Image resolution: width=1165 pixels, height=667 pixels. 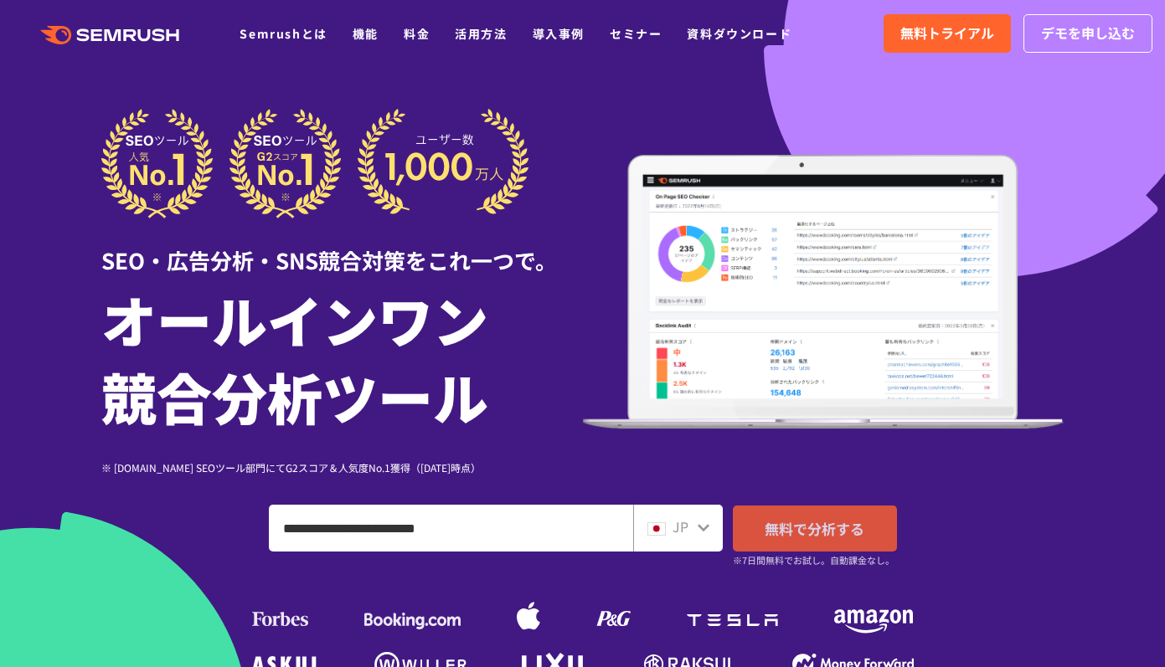 I want to click on input: ドメイン、キーワードまたはURLを入力してください, so click(x=450, y=528).